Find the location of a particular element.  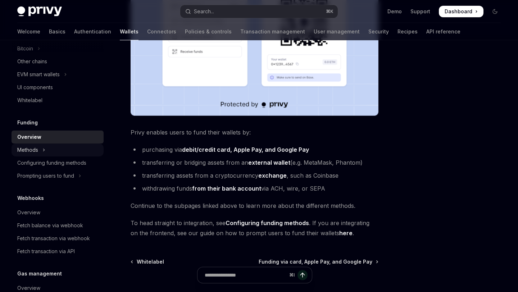

span: Funding via card, Apple Pay, and Google Pay is located at coordinates (315, 262).